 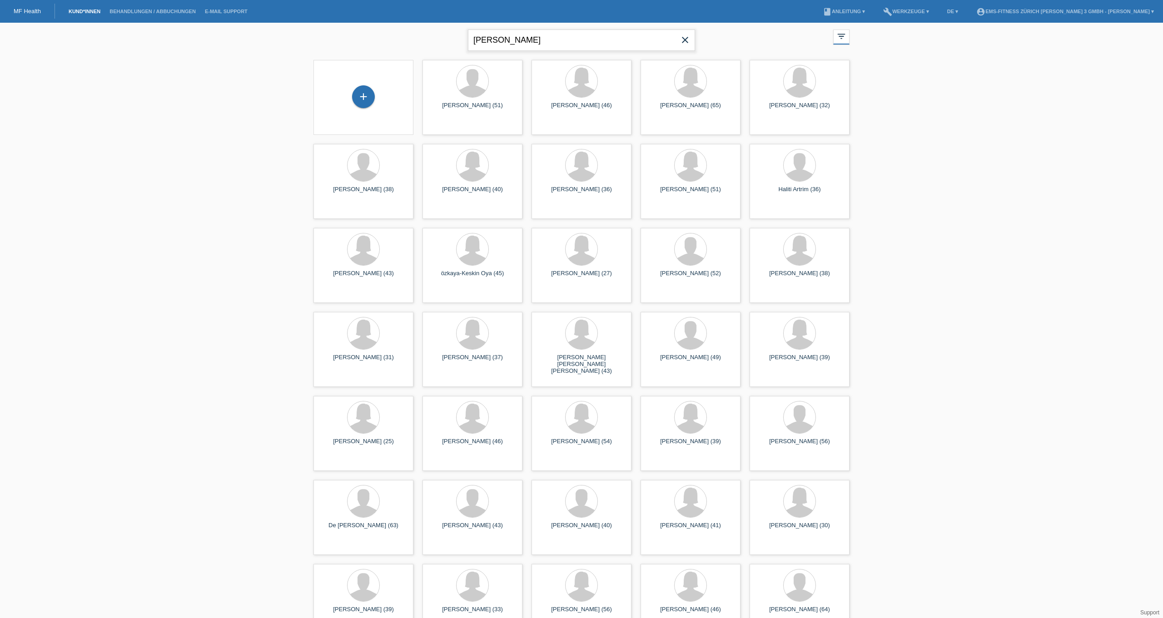 What do you see at coordinates (906, 11) in the screenshot?
I see `a: buildWerkzeuge ▾` at bounding box center [906, 11].